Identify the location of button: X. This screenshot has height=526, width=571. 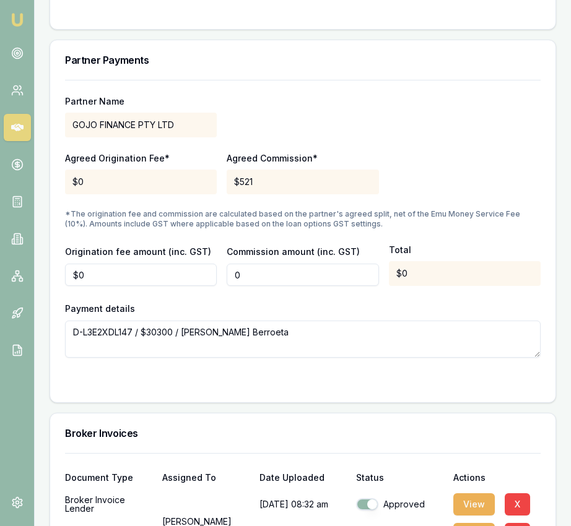
(517, 504).